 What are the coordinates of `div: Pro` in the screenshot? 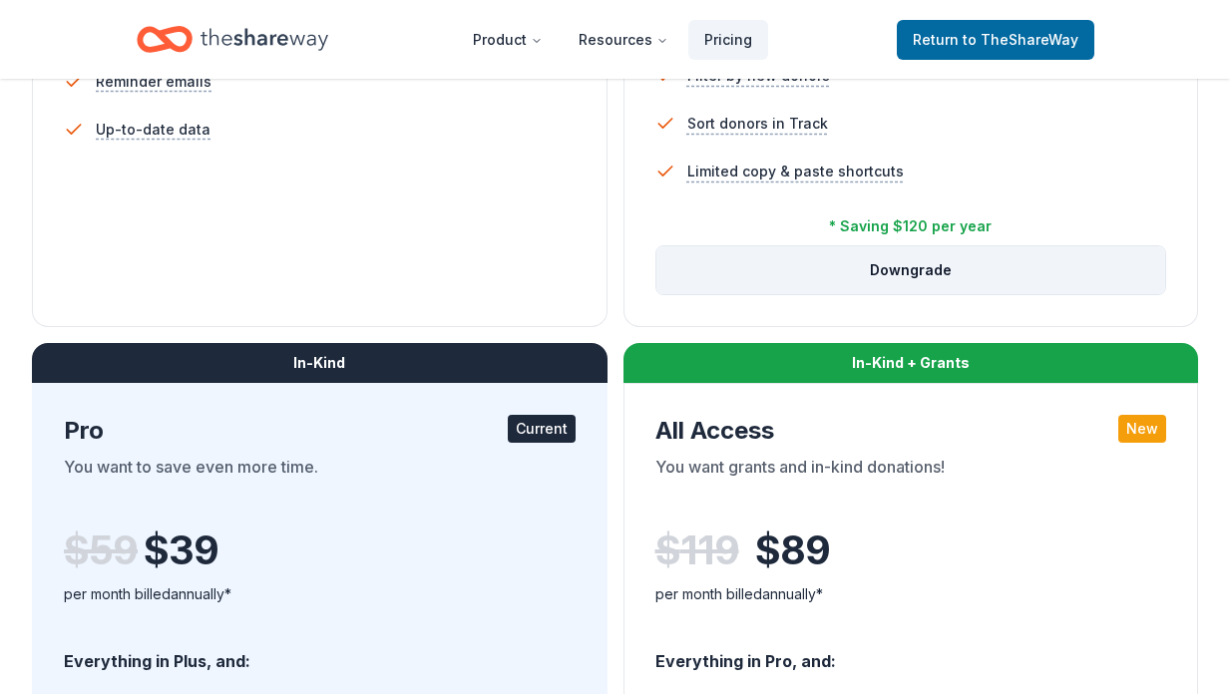 It's located at (319, 431).